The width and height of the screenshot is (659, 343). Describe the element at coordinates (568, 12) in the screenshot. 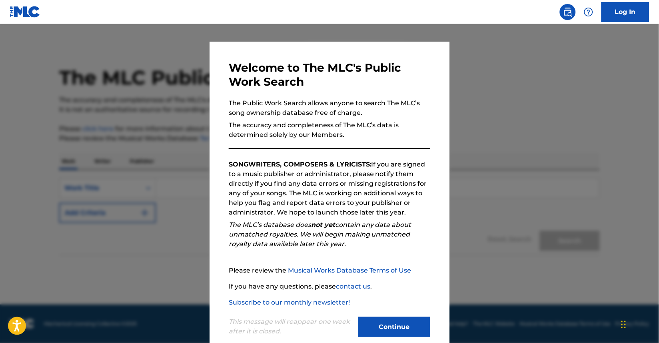

I see `img: search` at that location.